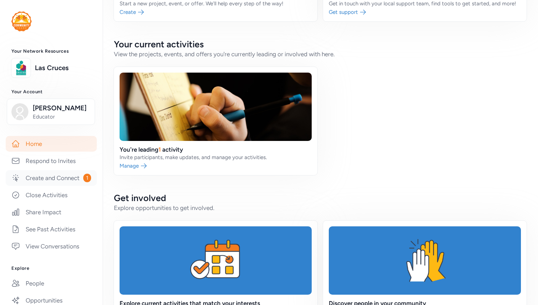  I want to click on h3: Explore, so click(51, 268).